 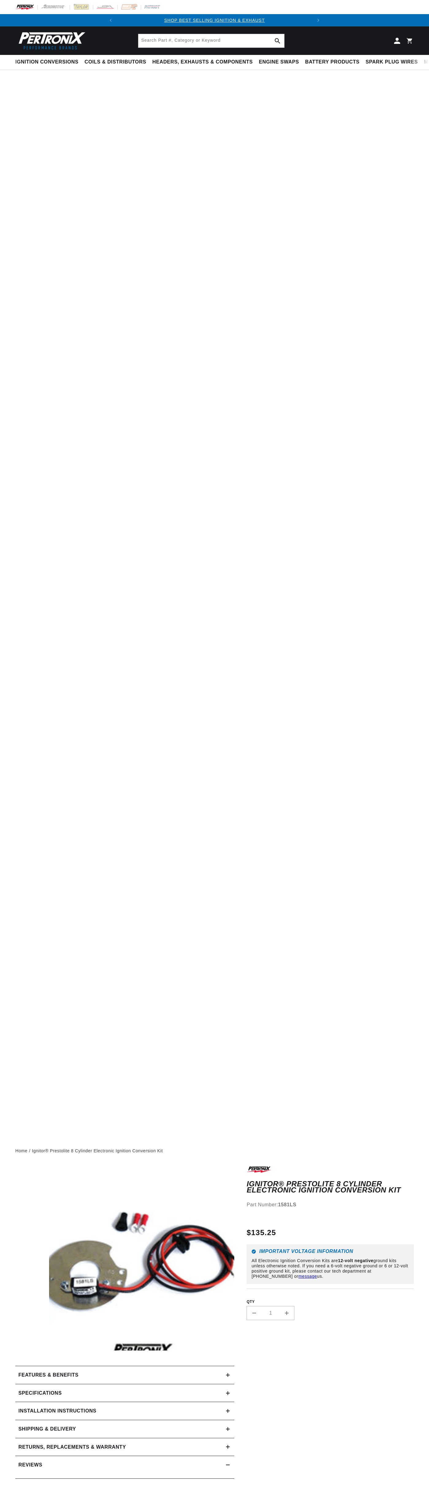 I want to click on summary: Spark Plug Wires, so click(x=392, y=62).